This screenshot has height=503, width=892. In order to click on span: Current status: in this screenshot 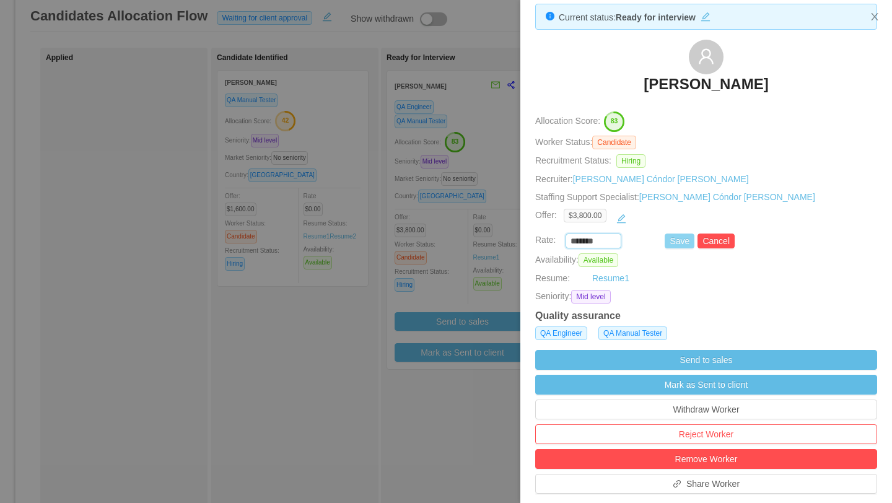, I will do `click(587, 17)`.